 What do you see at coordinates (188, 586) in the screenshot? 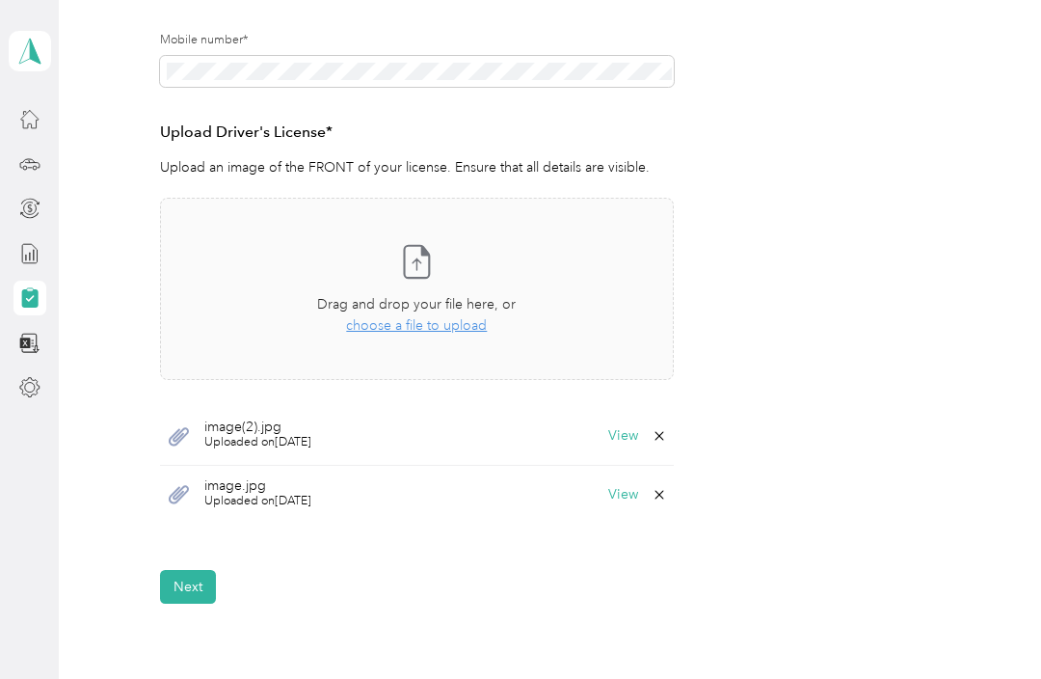
I see `button: Next` at bounding box center [188, 586].